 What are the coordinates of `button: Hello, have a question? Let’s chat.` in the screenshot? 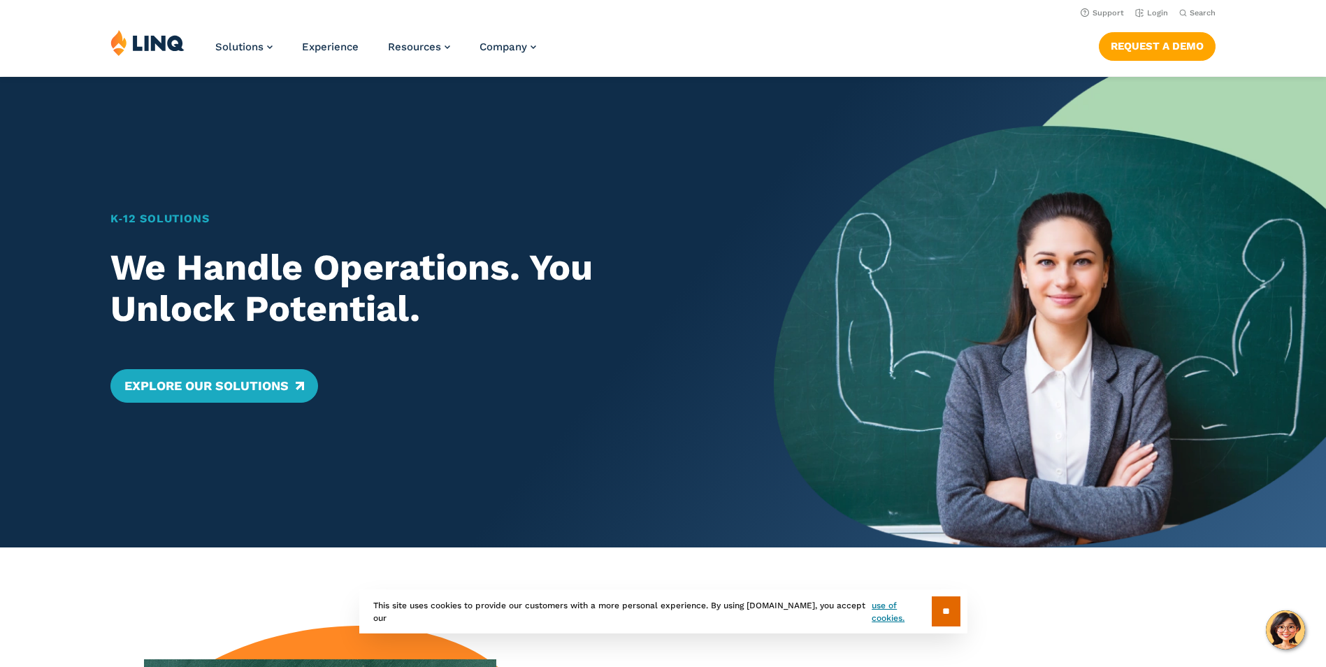 It's located at (1285, 630).